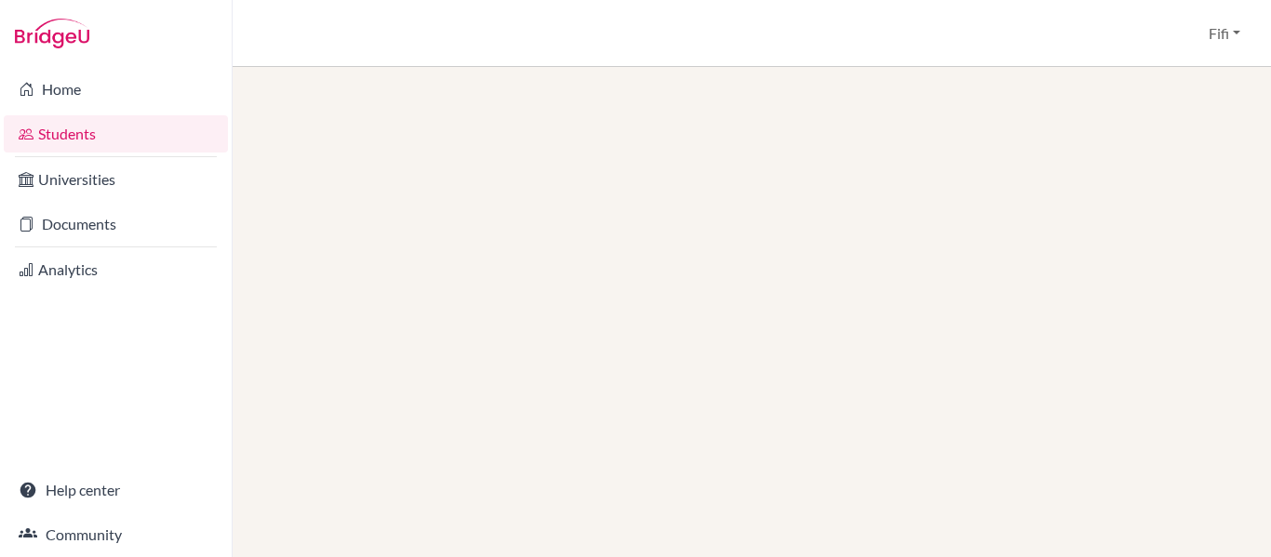 The height and width of the screenshot is (557, 1271). What do you see at coordinates (115, 89) in the screenshot?
I see `a: Home` at bounding box center [115, 89].